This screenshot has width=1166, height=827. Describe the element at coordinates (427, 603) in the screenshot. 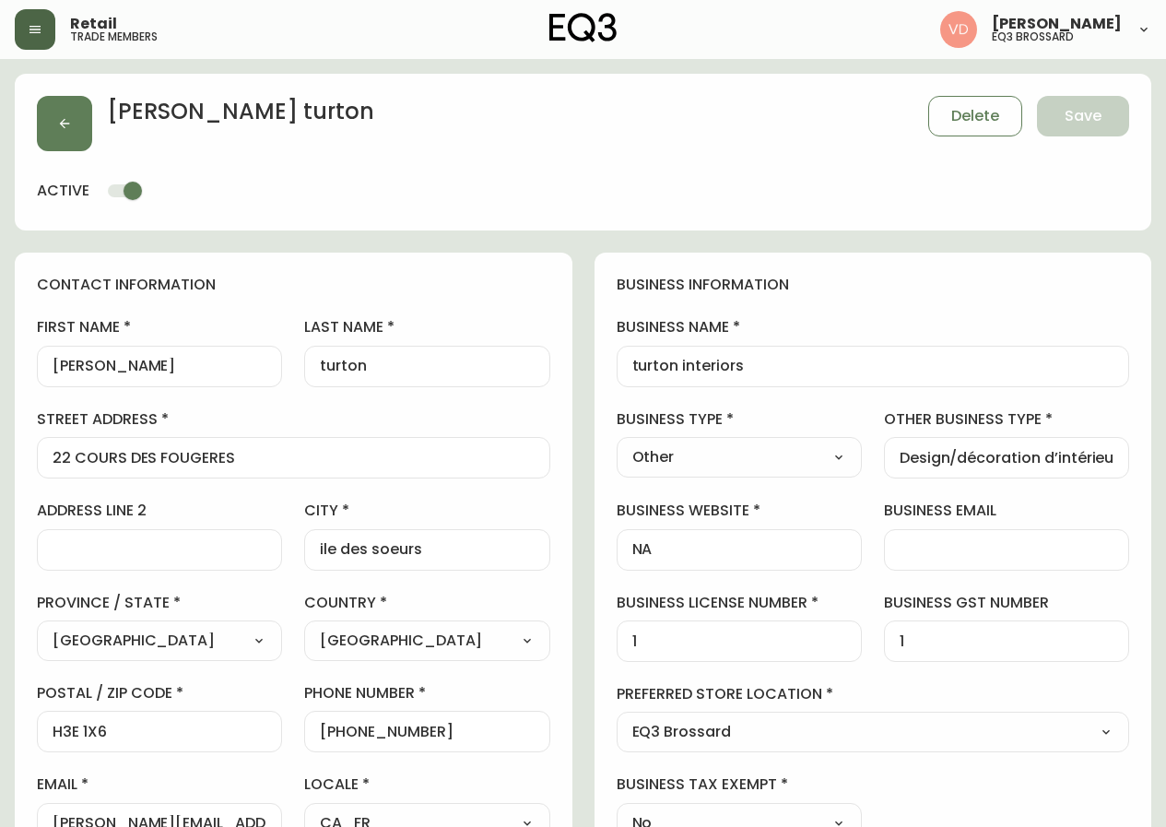

I see `label: country` at that location.